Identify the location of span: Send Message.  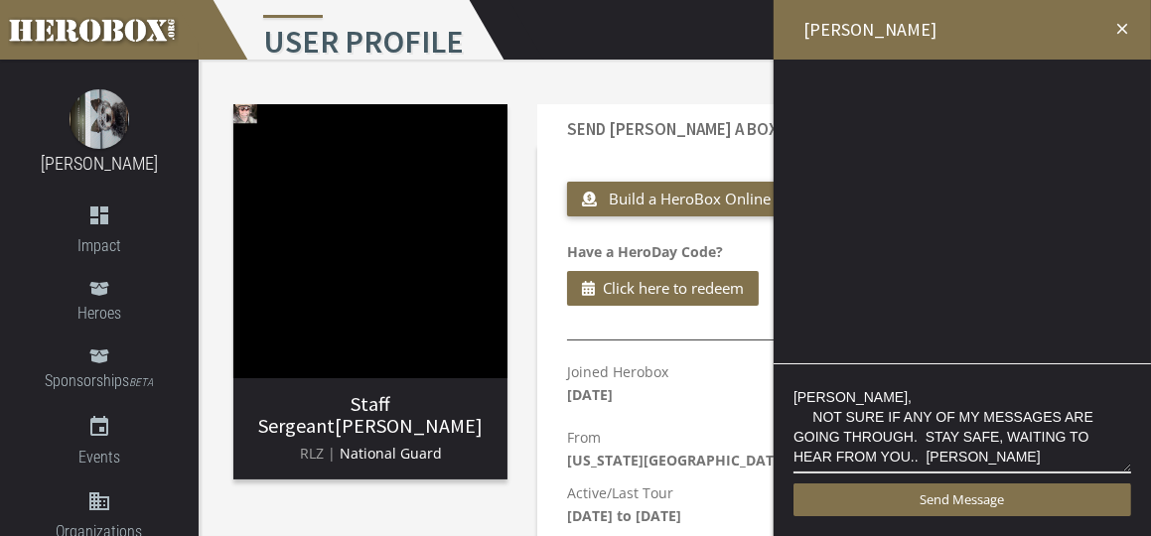
(962, 499).